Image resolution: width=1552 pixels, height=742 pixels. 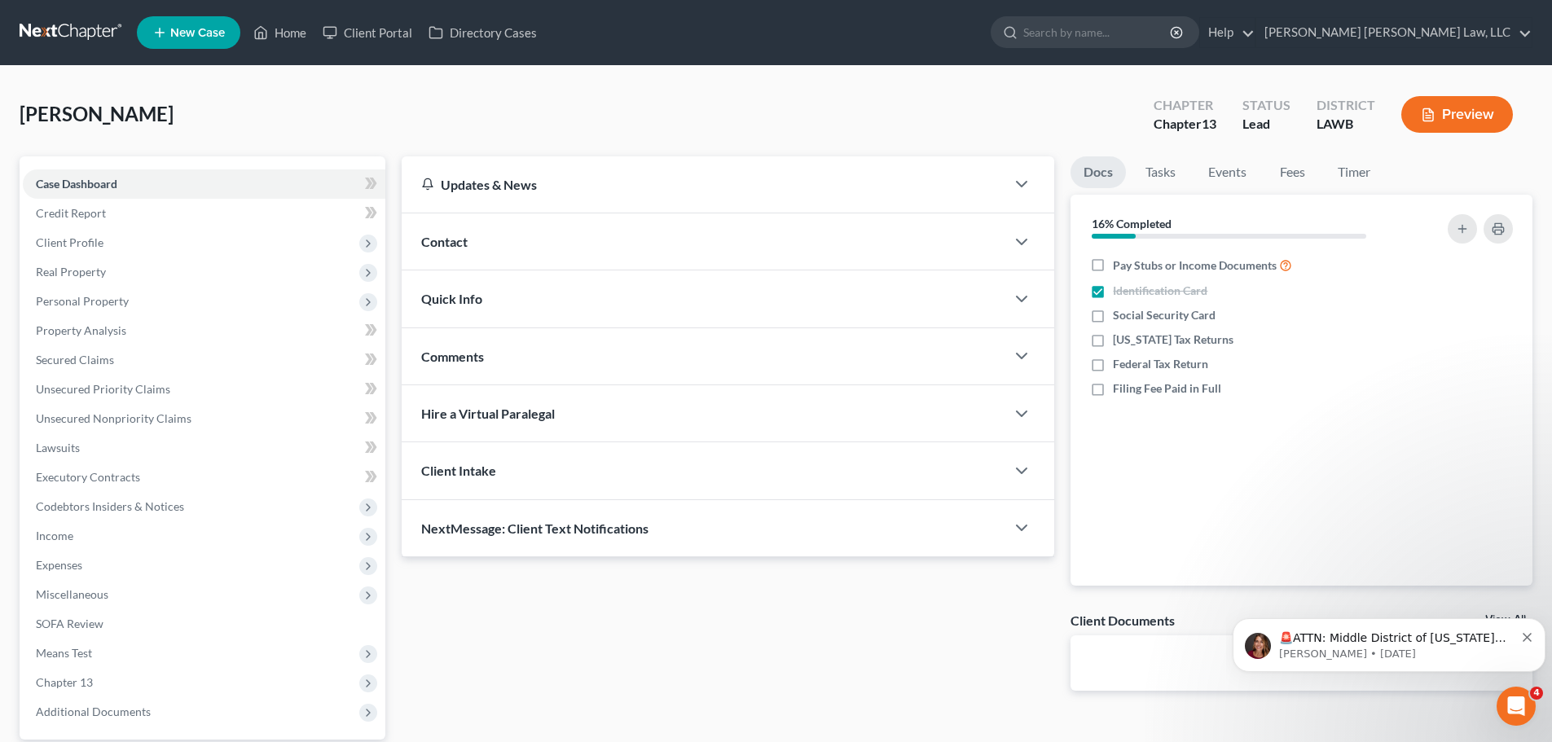 What do you see at coordinates (113, 418) in the screenshot?
I see `span: Unsecured Nonpriority Claims` at bounding box center [113, 418].